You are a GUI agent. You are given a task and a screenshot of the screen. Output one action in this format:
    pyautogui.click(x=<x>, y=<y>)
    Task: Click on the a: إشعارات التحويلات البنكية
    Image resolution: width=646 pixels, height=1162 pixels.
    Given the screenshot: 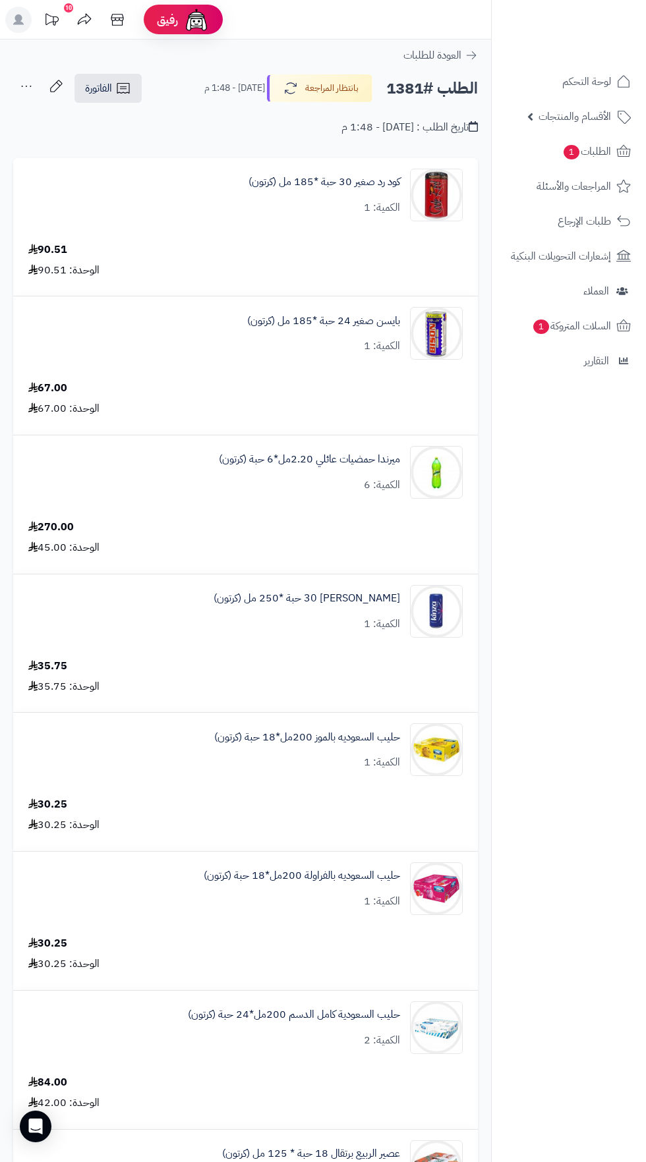 What is the action you would take?
    pyautogui.click(x=569, y=256)
    